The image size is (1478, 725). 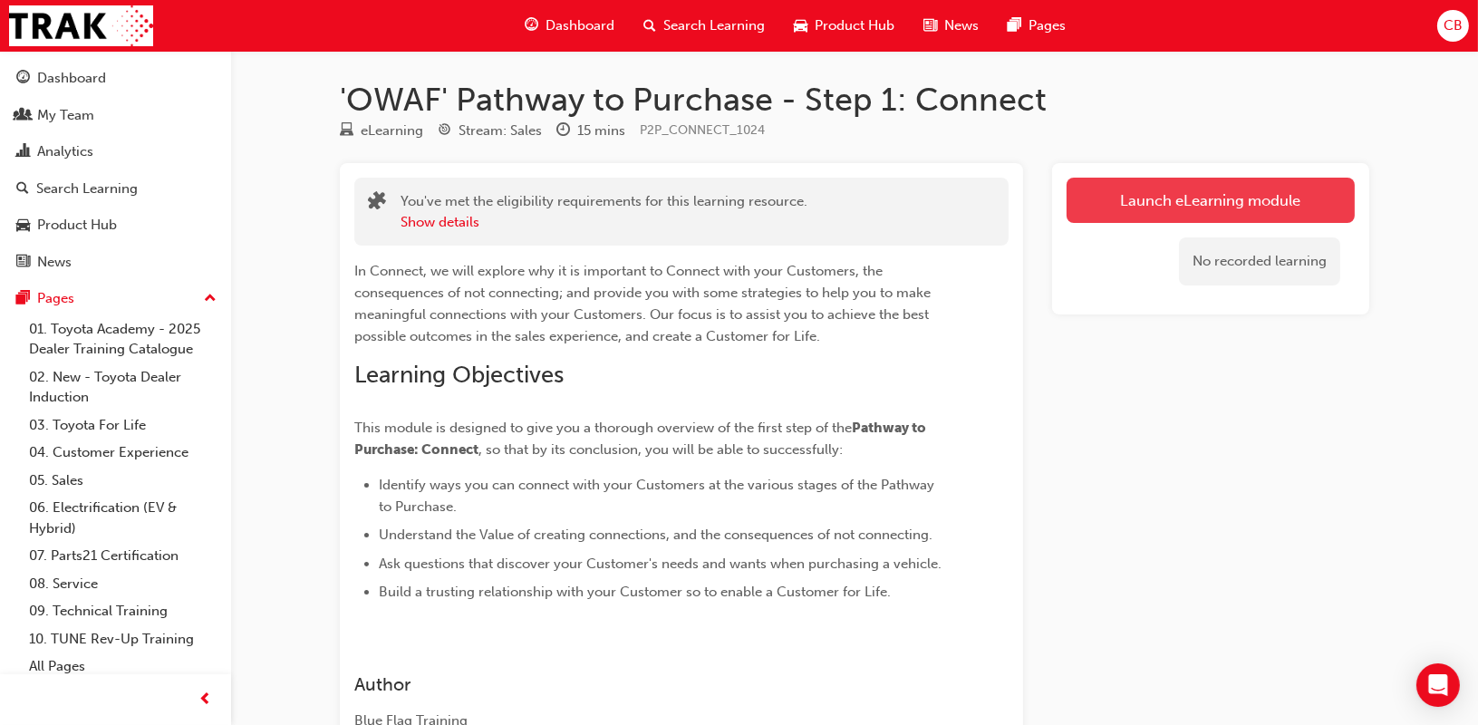 What do you see at coordinates (641, 439) in the screenshot?
I see `span: Pathway to Purchase: Connect` at bounding box center [641, 439].